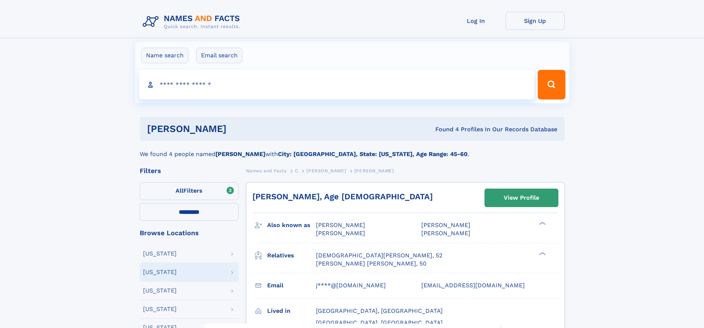 The width and height of the screenshot is (704, 328). Describe the element at coordinates (337, 85) in the screenshot. I see `input: search input` at that location.